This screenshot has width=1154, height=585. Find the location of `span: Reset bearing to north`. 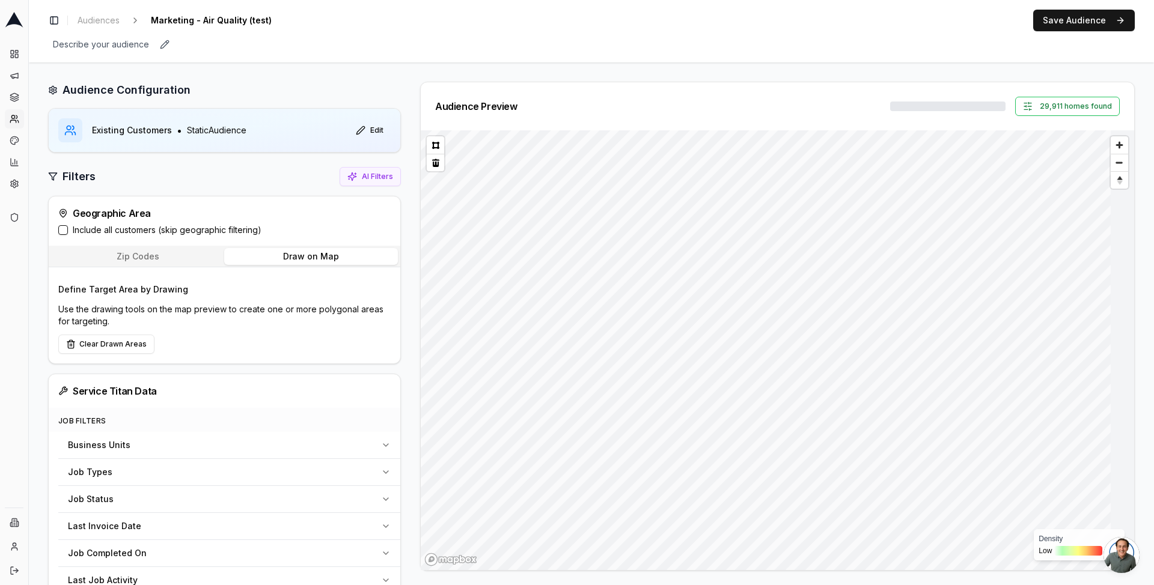

span: Reset bearing to north is located at coordinates (1119, 180).